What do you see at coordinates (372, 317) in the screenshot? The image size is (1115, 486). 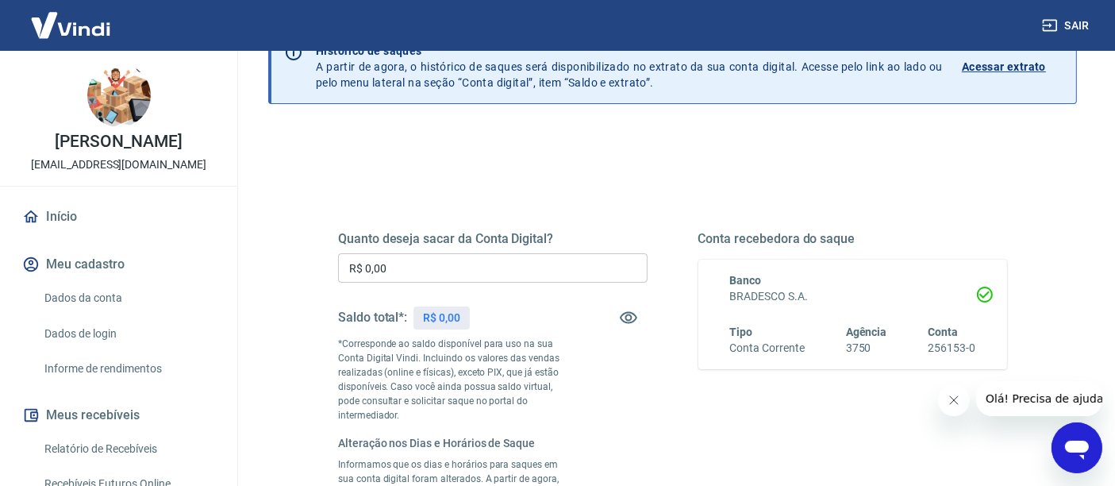 I see `h5: Saldo total*:` at bounding box center [372, 317].